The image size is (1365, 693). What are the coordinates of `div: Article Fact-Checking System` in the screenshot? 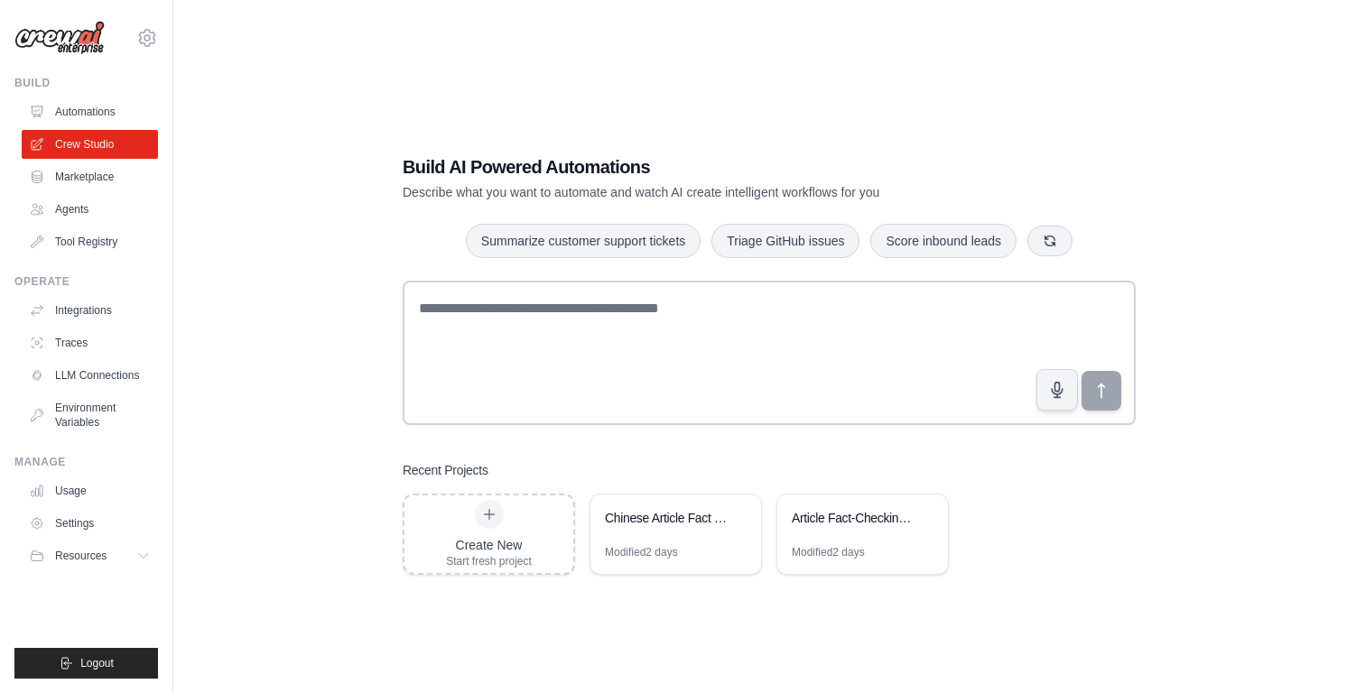 It's located at (853, 518).